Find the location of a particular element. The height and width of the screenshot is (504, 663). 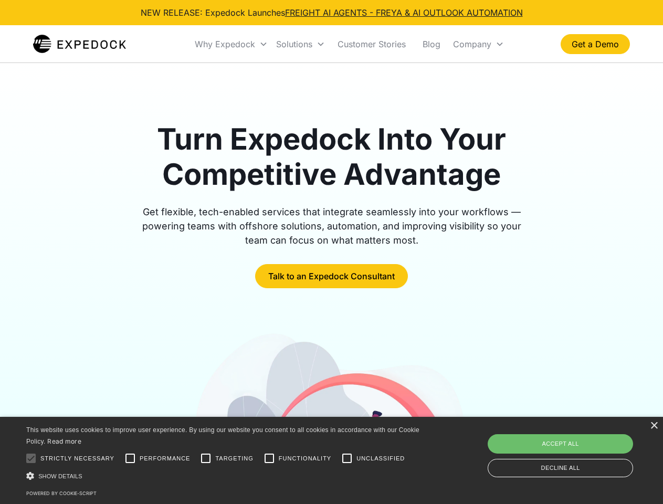

div: Chat Widget is located at coordinates (575, 447).